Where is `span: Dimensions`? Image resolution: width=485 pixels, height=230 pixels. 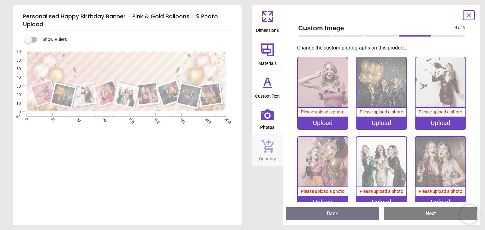 span: Dimensions is located at coordinates (267, 29).